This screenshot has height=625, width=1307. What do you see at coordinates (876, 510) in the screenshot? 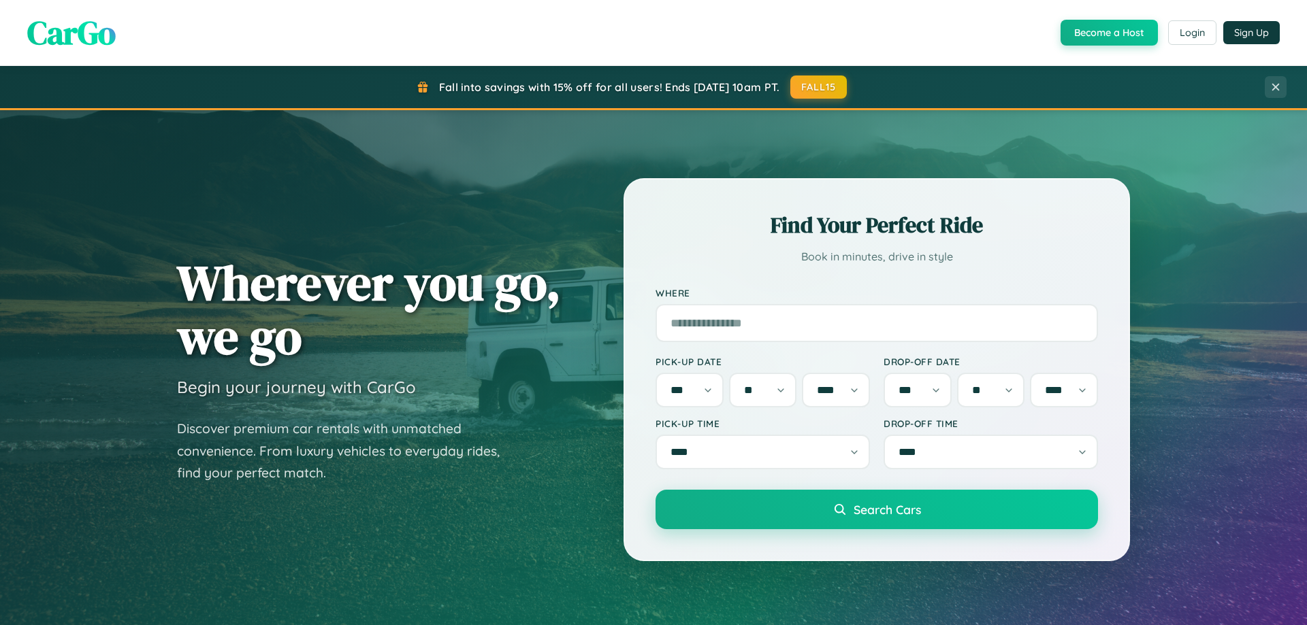
I see `button: Search Cars` at bounding box center [876, 510].